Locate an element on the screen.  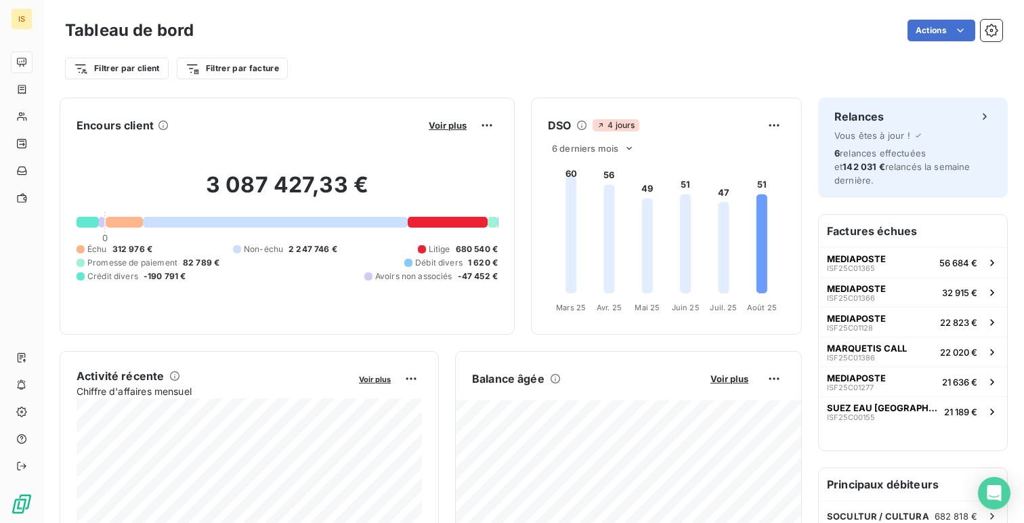
button: MEDIAPOSTEISF25C0112822 823 € is located at coordinates (913, 322).